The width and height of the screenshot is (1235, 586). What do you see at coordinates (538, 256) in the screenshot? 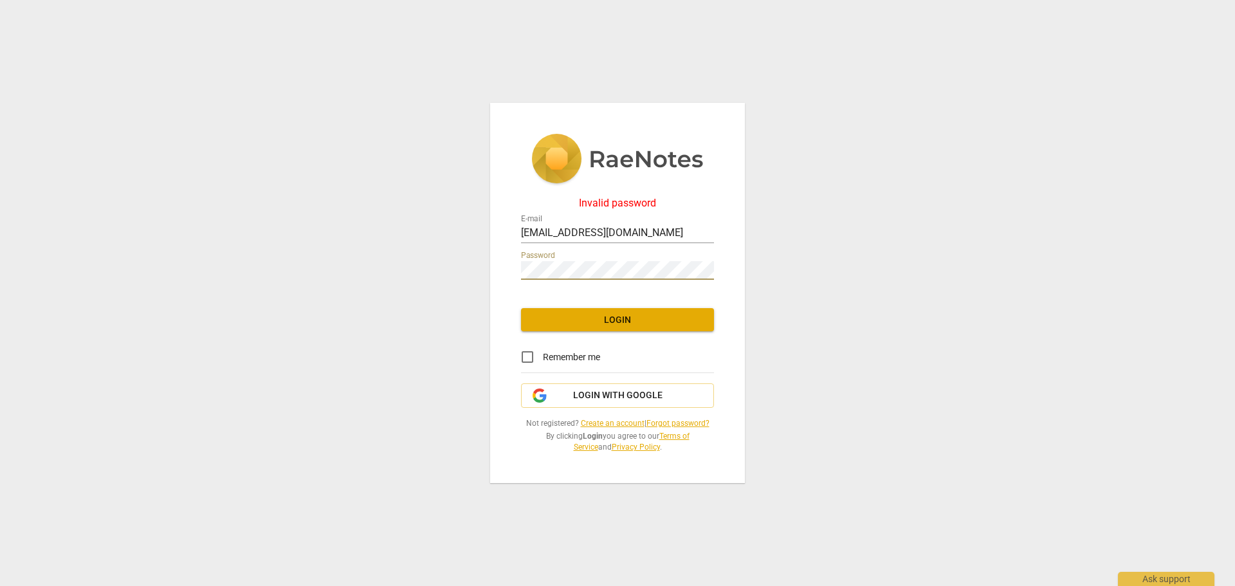
I see `label: Password` at bounding box center [538, 256].